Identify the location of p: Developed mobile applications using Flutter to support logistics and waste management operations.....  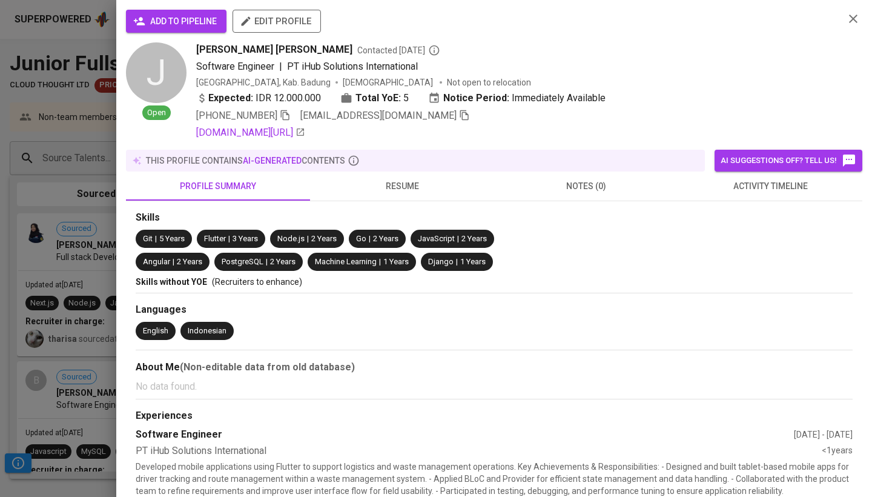
(494, 479).